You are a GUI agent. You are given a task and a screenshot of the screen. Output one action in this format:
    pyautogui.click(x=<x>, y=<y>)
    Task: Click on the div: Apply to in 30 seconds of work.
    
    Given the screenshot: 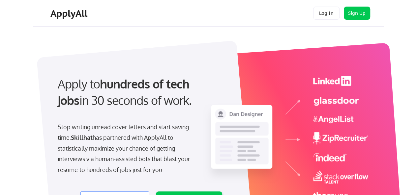 What is the action you would take?
    pyautogui.click(x=138, y=92)
    